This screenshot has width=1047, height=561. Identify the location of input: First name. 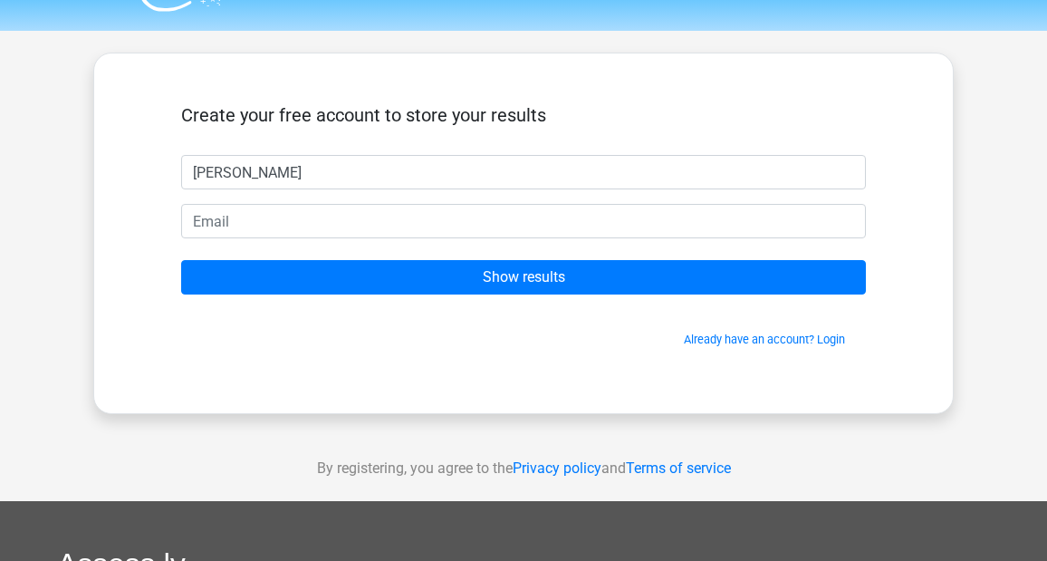
(524, 172).